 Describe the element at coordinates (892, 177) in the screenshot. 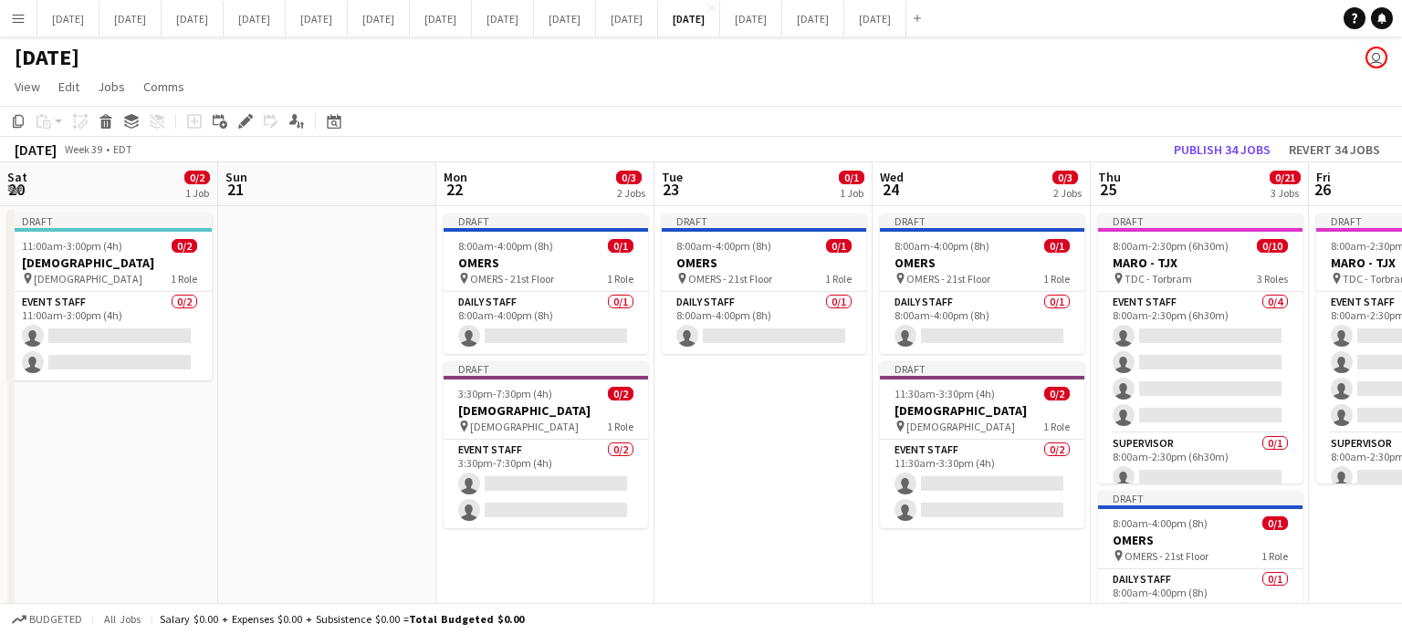

I see `span: Wed` at that location.